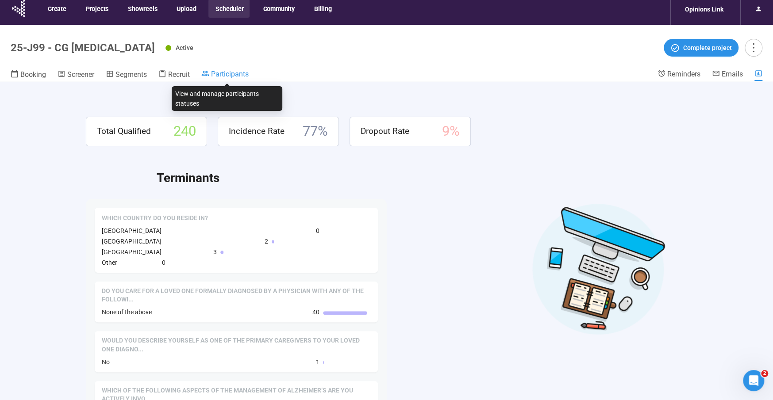 This screenshot has width=773, height=400. What do you see at coordinates (155, 219) in the screenshot?
I see `span: Which country do you reside in?` at bounding box center [155, 219].